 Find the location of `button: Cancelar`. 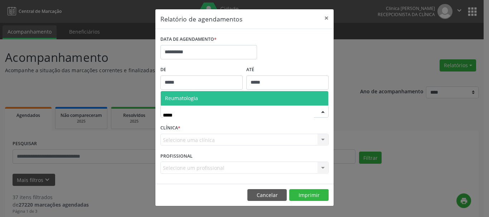

button: Cancelar is located at coordinates (267, 196).